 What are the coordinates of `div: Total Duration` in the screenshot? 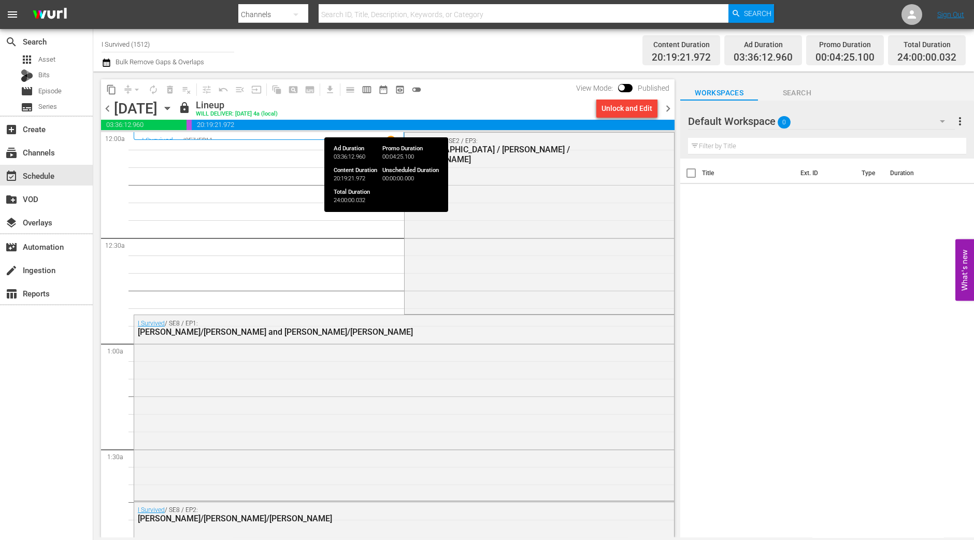 It's located at (927, 45).